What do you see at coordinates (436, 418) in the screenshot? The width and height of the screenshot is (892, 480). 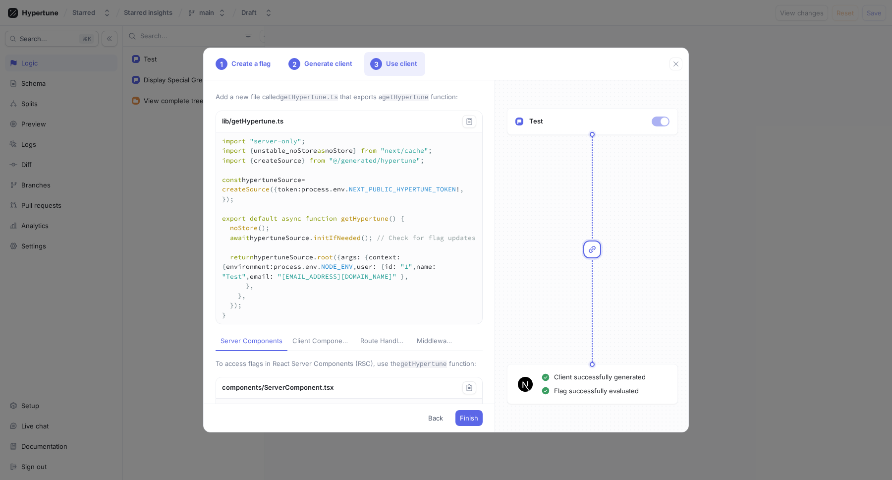 I see `button: Back` at bounding box center [436, 418].